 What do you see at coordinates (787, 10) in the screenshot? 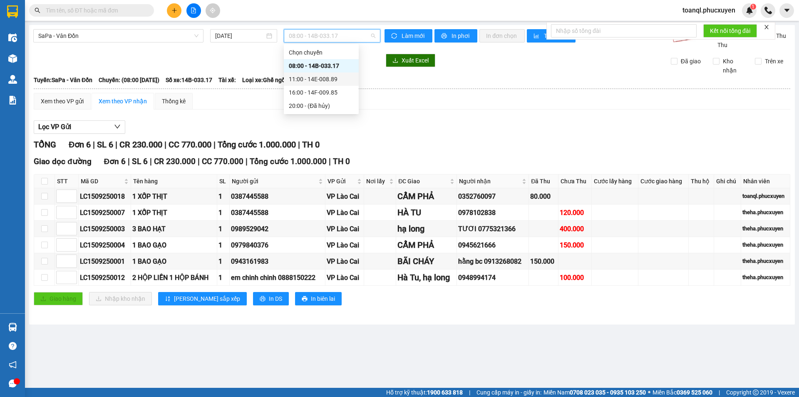
I see `span: caret-down` at bounding box center [787, 10].